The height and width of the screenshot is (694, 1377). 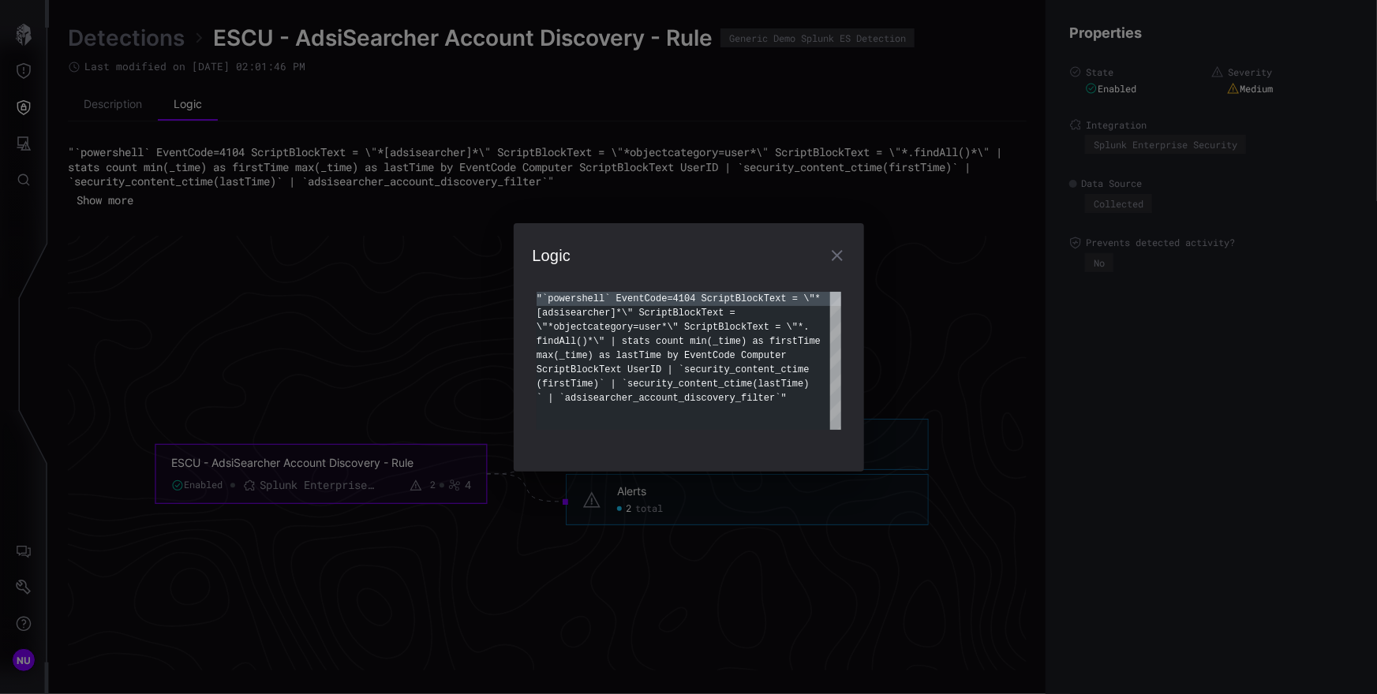 I want to click on span: ` | `adsisearcher_account_discovery_filter`", so click(x=661, y=398).